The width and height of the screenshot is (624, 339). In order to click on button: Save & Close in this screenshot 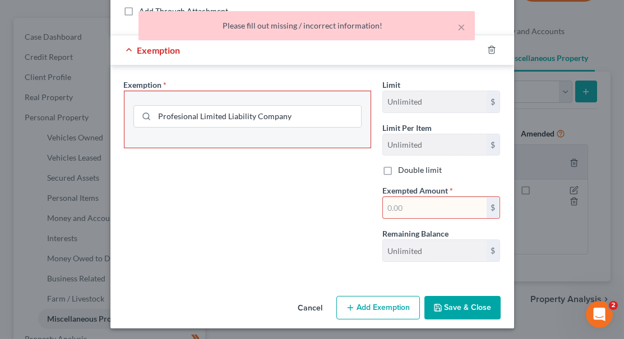, I will do `click(462, 308)`.